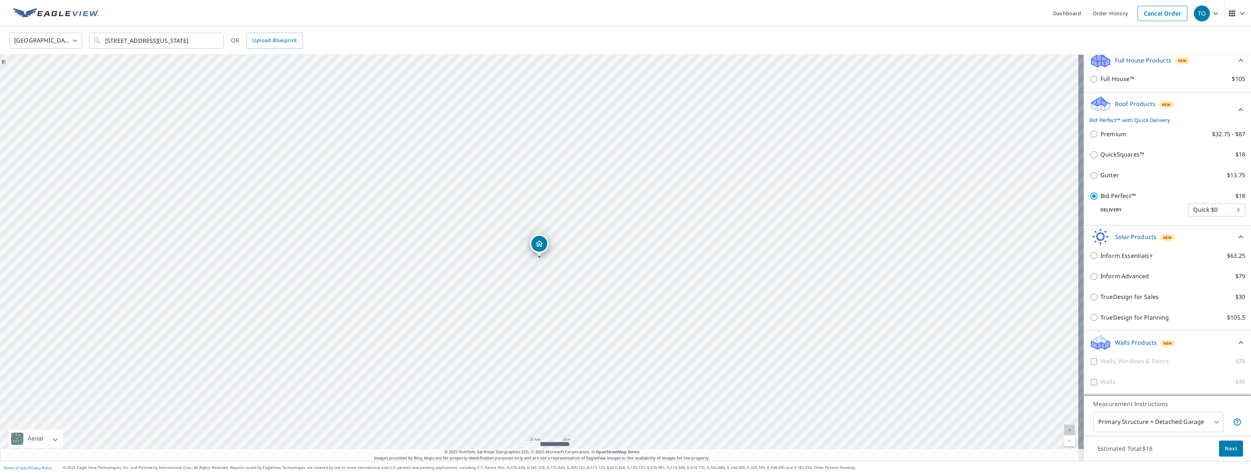 This screenshot has height=474, width=1251. I want to click on a: Terms of Use, so click(15, 468).